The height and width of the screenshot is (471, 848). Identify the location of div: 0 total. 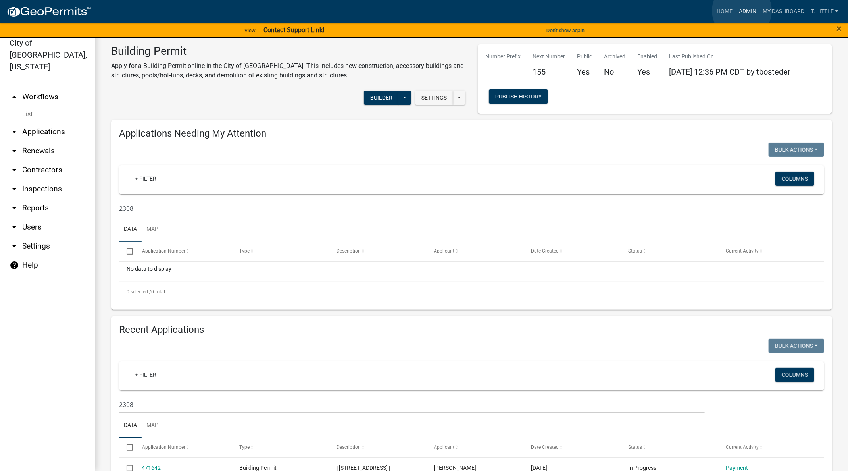
(472, 292).